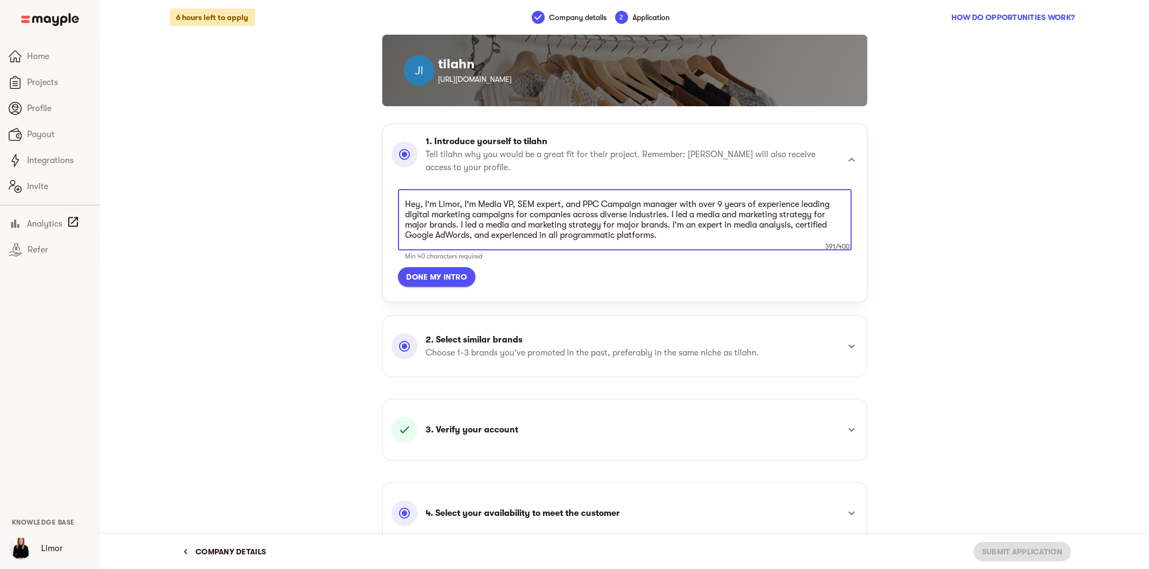 This screenshot has height=569, width=1149. I want to click on img: Main logo, so click(50, 19).